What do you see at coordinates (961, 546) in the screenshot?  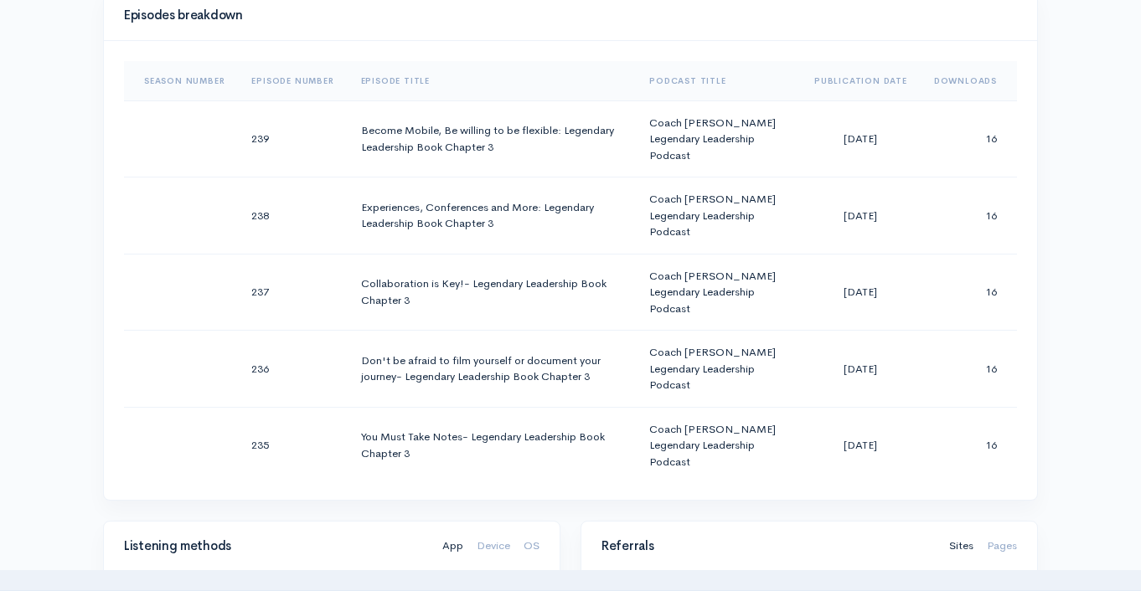 I see `a: Sites` at bounding box center [961, 546].